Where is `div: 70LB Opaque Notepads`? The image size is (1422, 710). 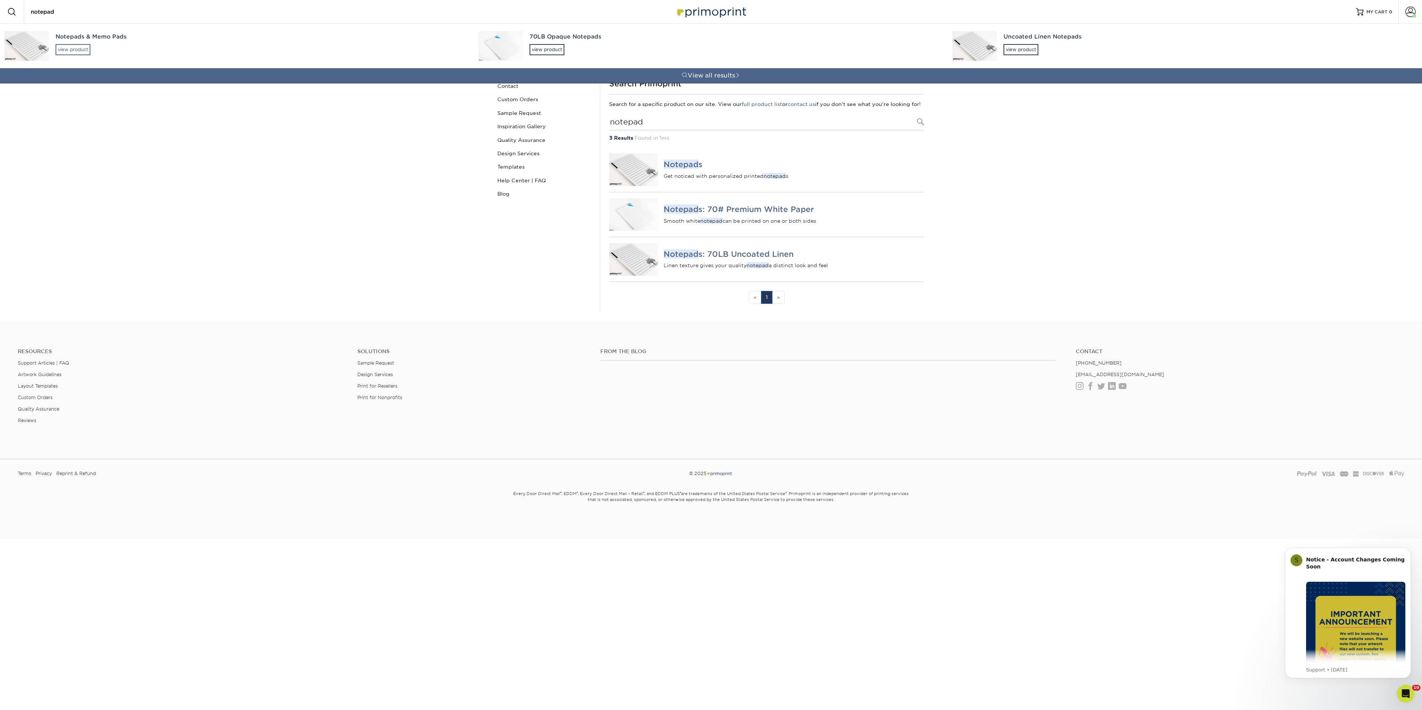
div: 70LB Opaque Notepads is located at coordinates (734, 37).